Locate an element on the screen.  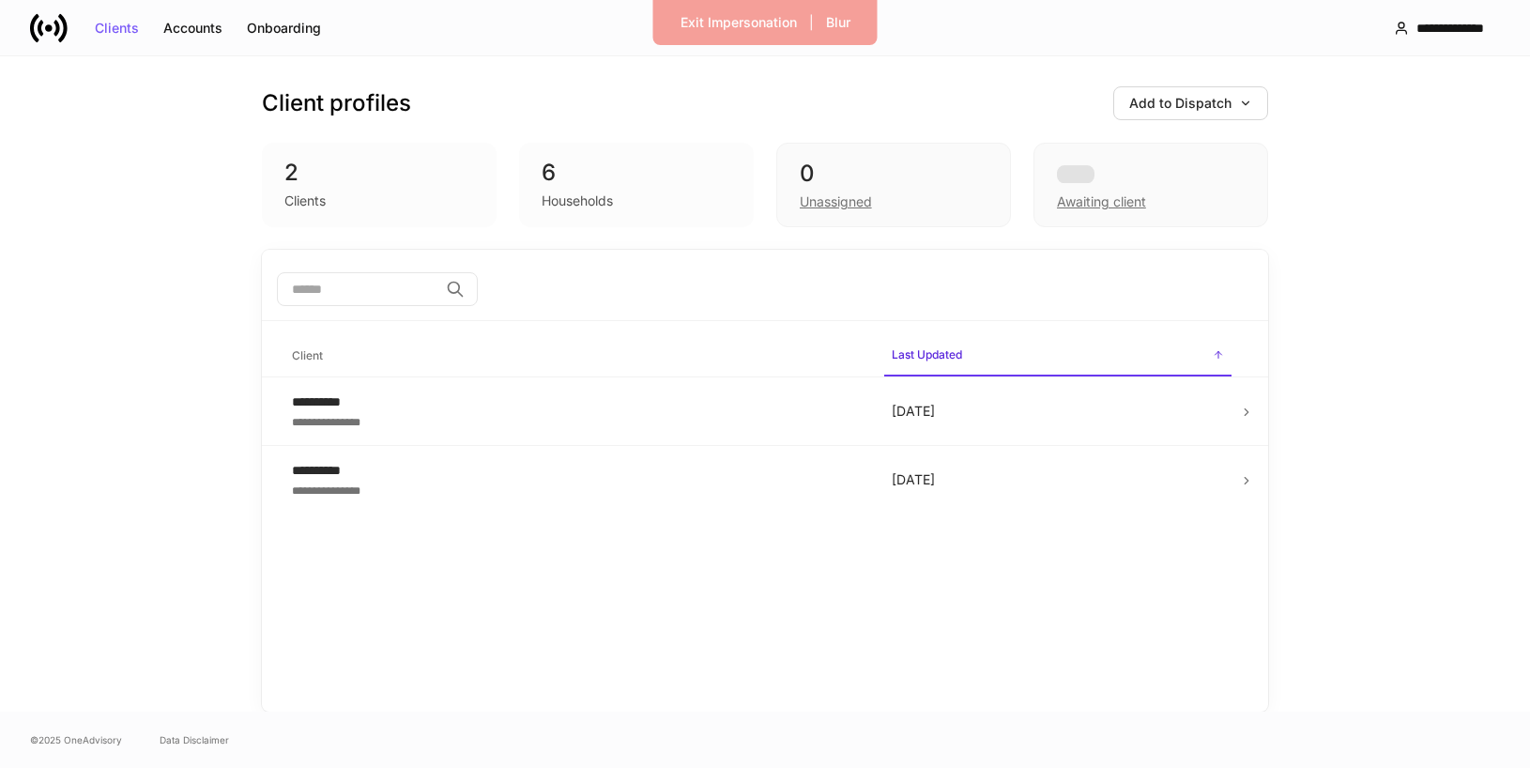
div: 6 is located at coordinates (636, 173).